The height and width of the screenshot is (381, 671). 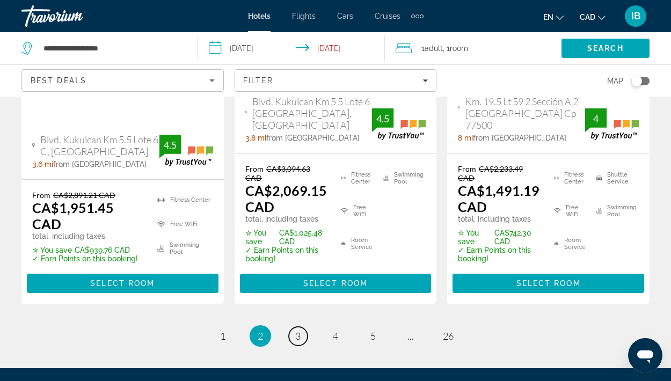 What do you see at coordinates (455, 48) in the screenshot?
I see `span: , 1` at bounding box center [455, 48].